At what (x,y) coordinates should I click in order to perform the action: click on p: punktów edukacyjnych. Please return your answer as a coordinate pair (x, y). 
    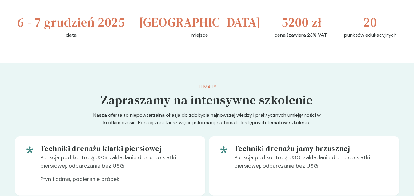
    Looking at the image, I should click on (370, 35).